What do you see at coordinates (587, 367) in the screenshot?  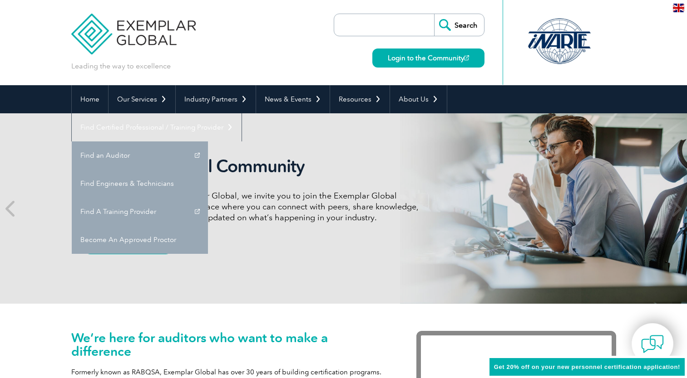 I see `span: Get 20% off on your new personnel certification application!` at bounding box center [587, 367].